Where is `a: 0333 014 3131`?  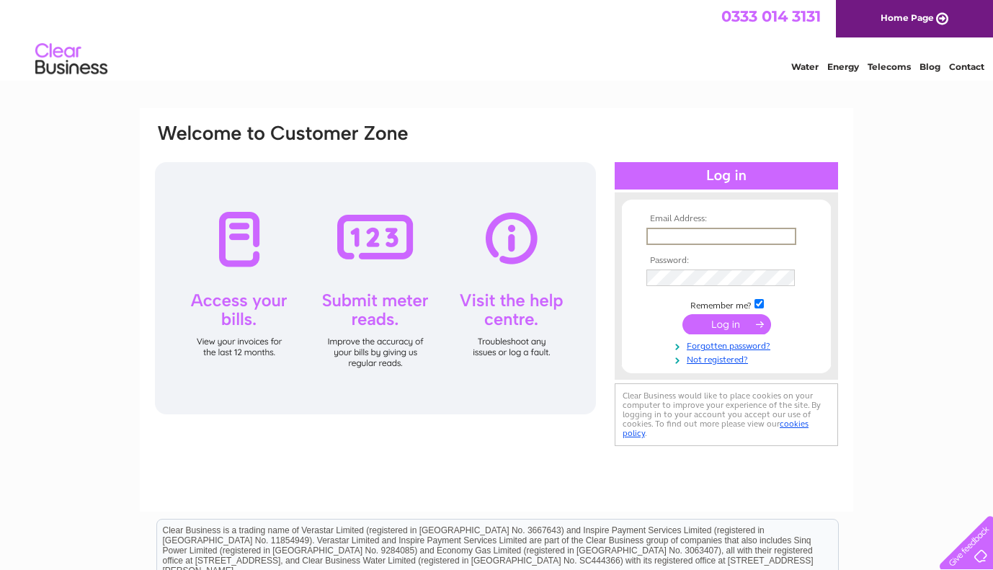
a: 0333 014 3131 is located at coordinates (771, 16).